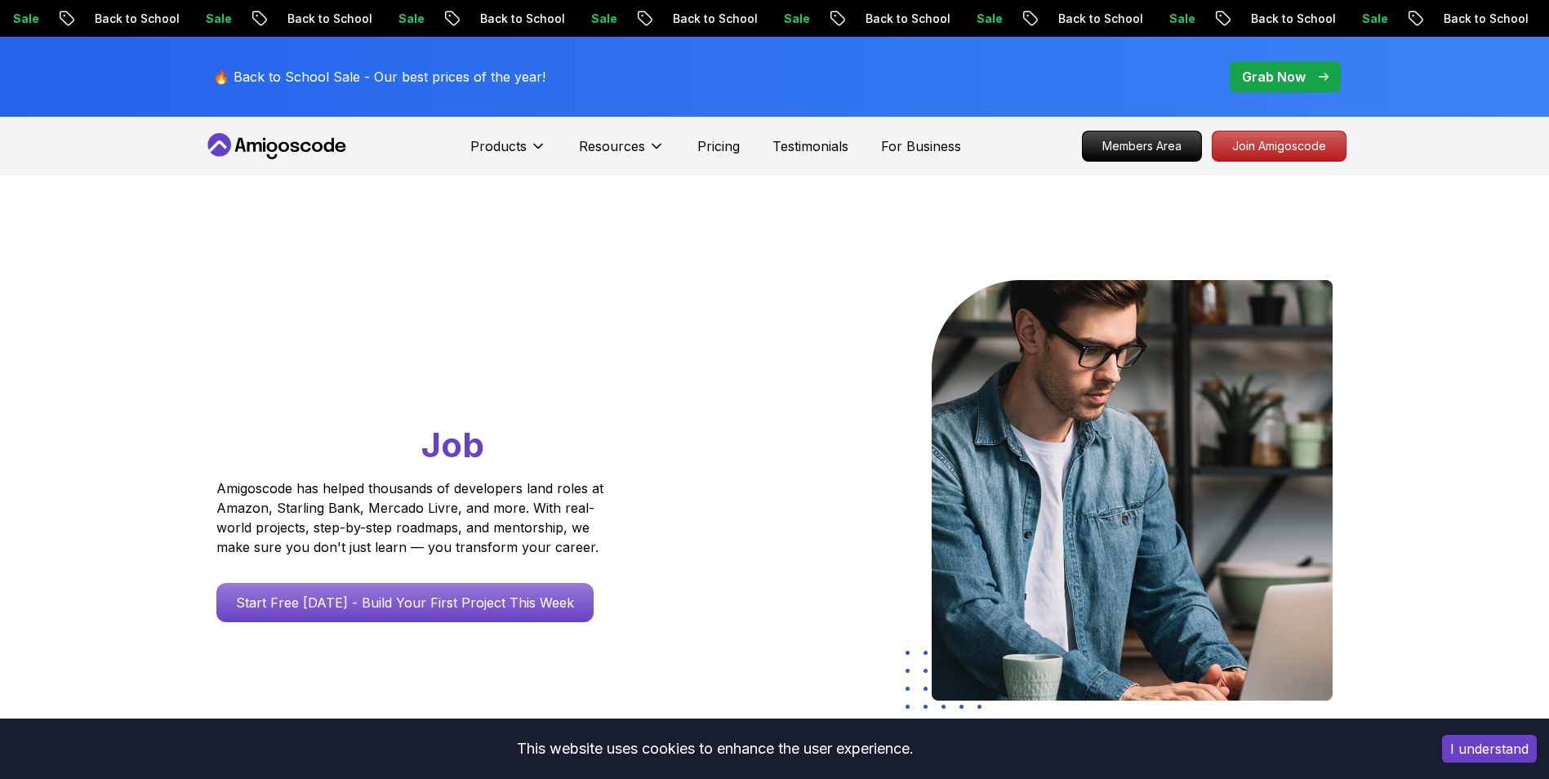  What do you see at coordinates (719, 146) in the screenshot?
I see `a: Pricing` at bounding box center [719, 146].